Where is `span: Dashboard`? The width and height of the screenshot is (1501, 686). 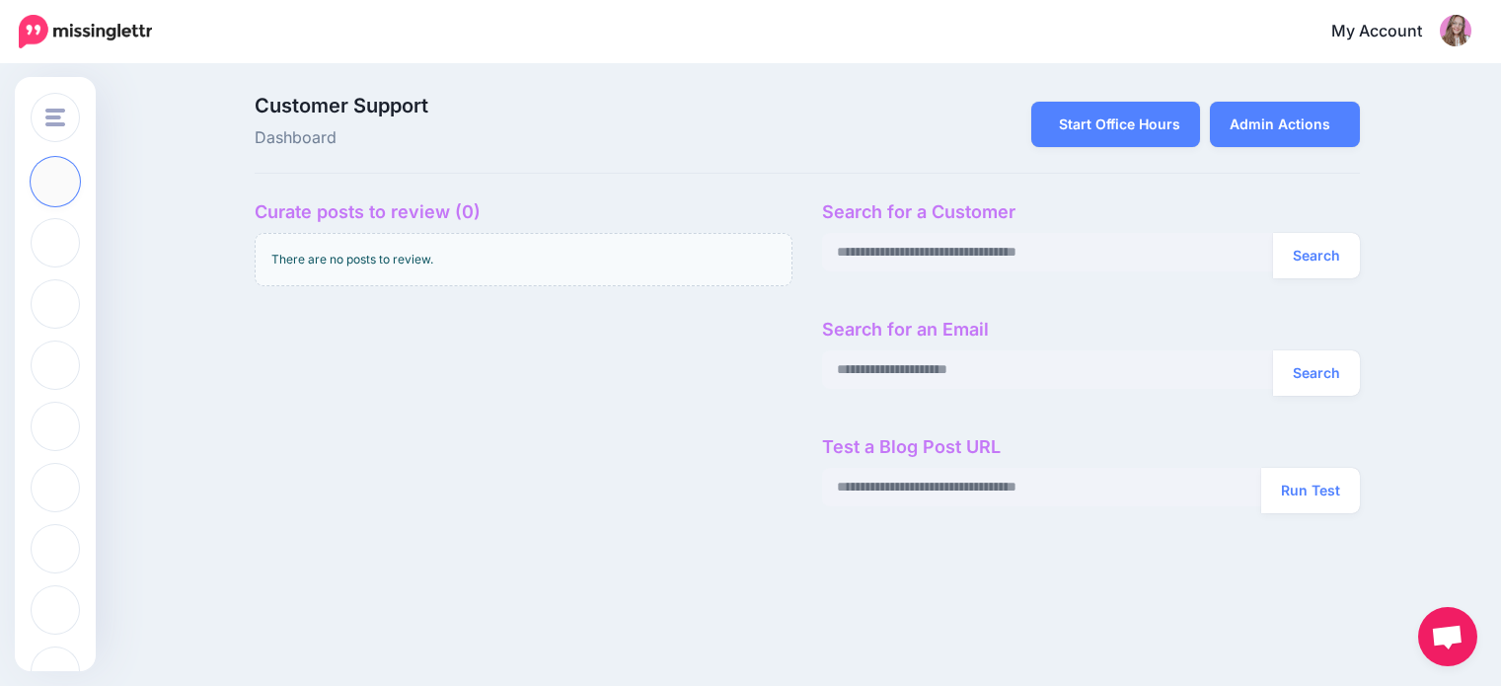 span: Dashboard is located at coordinates (618, 138).